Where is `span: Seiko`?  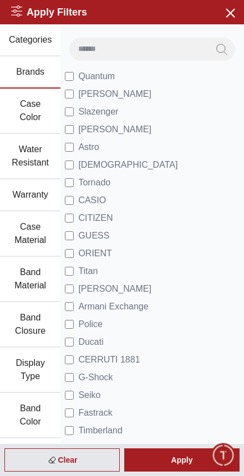
span: Seiko is located at coordinates (89, 395).